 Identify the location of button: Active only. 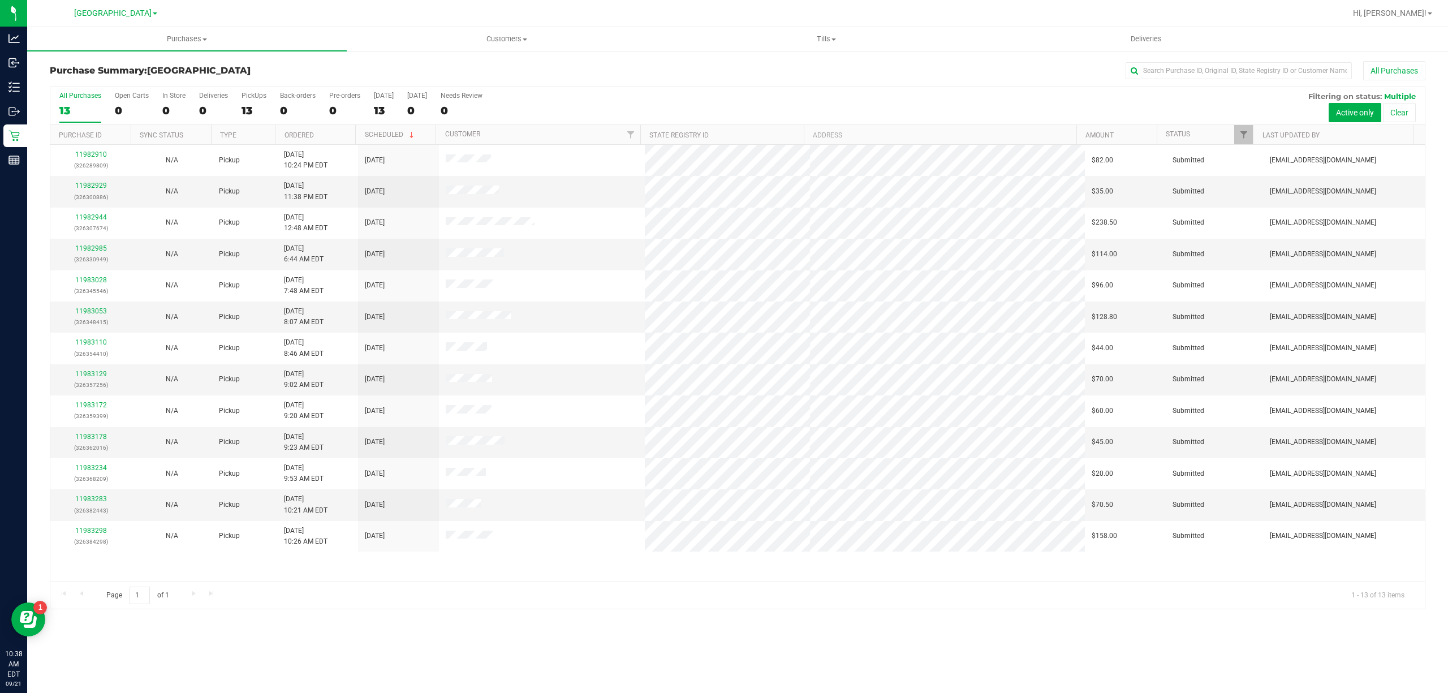
(1355, 113).